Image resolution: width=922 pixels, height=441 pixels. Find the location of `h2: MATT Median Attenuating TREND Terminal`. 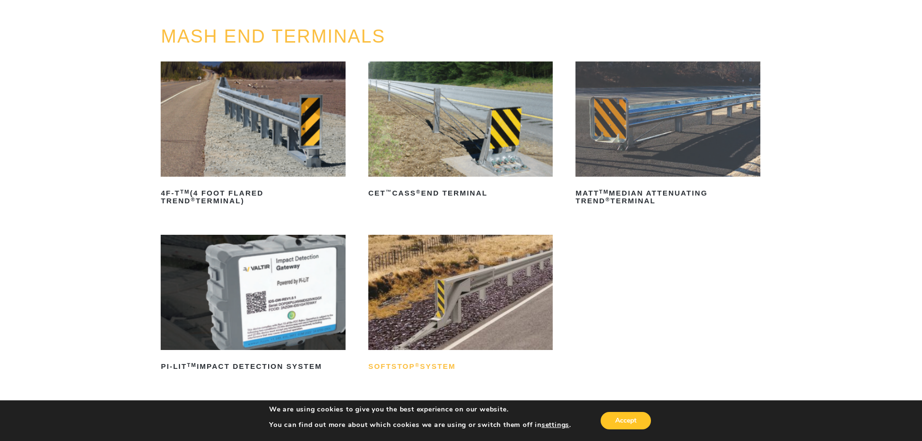

h2: MATT Median Attenuating TREND Terminal is located at coordinates (668, 197).